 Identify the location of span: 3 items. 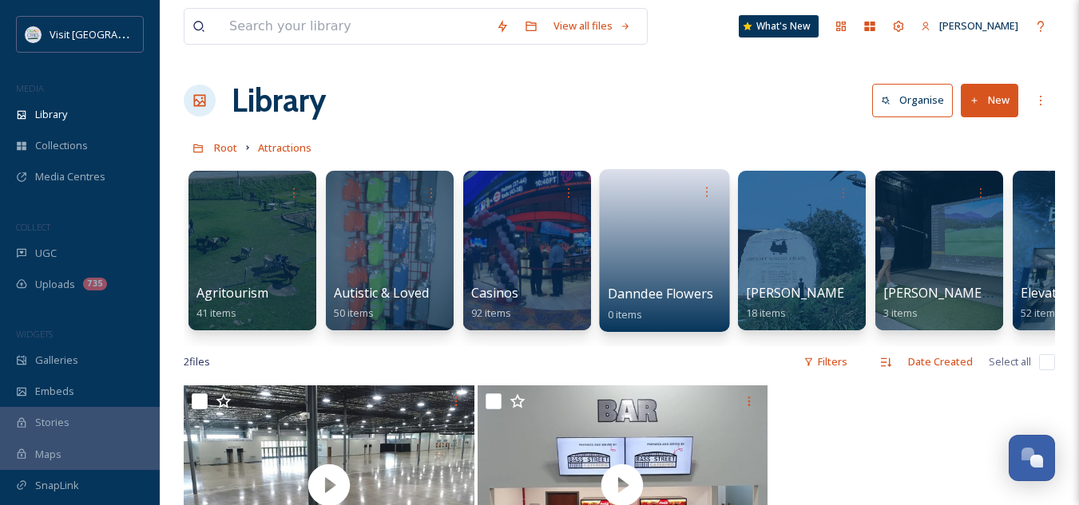
(900, 313).